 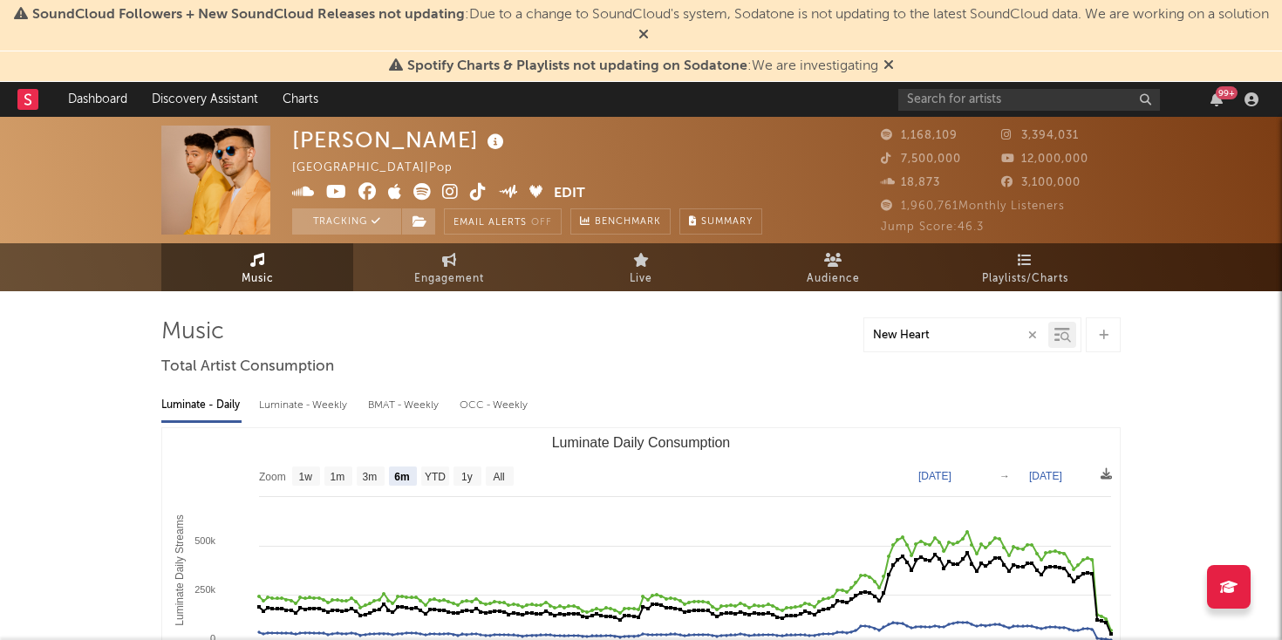 I want to click on span: Total Artist Consumption, so click(x=248, y=367).